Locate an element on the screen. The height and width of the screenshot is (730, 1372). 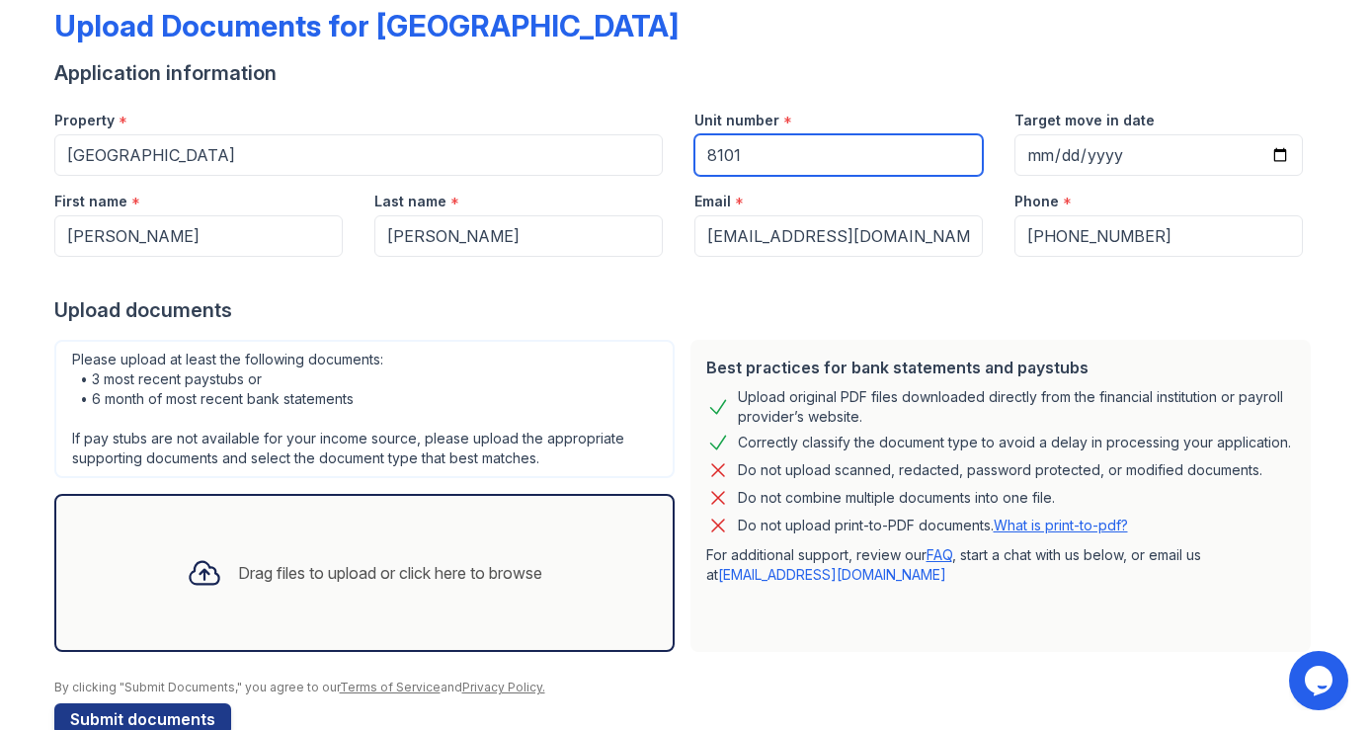
label: Target move in date is located at coordinates (1085, 121).